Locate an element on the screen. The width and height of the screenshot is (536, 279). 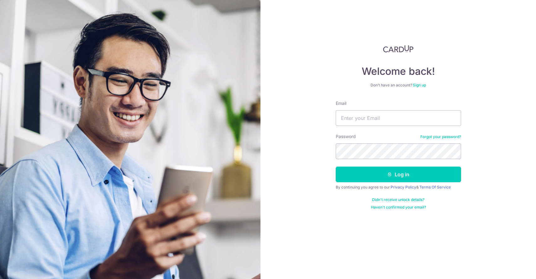
div: By continuing you agree to our & is located at coordinates (398, 187).